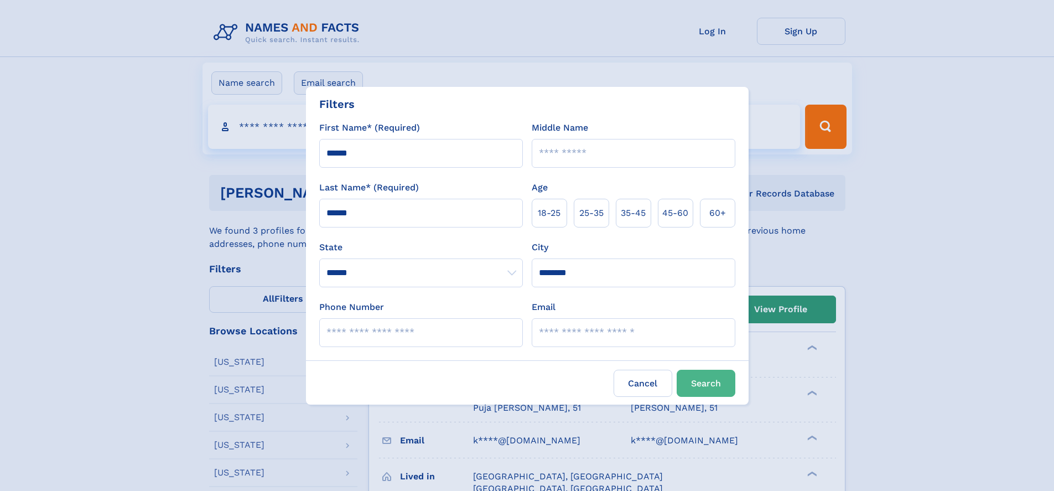 The width and height of the screenshot is (1054, 491). Describe the element at coordinates (643, 383) in the screenshot. I see `label: Cancel` at that location.